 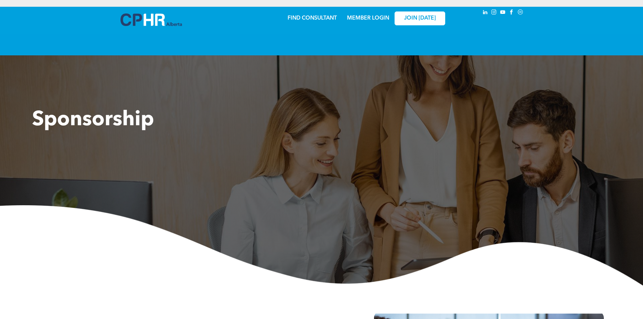 What do you see at coordinates (494, 13) in the screenshot?
I see `a: instagram` at bounding box center [494, 13].